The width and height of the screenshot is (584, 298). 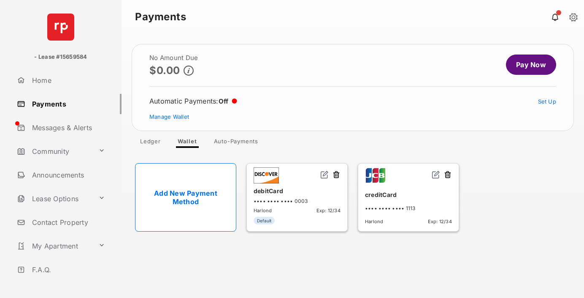 What do you see at coordinates (169, 116) in the screenshot?
I see `a: Manage Wallet` at bounding box center [169, 116].